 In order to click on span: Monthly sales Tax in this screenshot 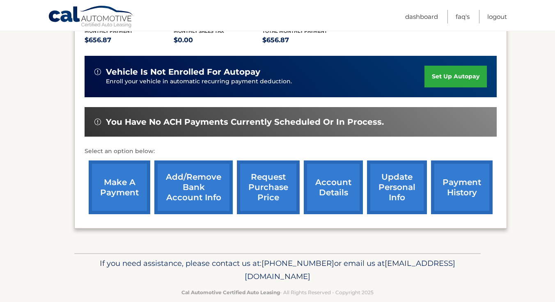, I will do `click(199, 31)`.